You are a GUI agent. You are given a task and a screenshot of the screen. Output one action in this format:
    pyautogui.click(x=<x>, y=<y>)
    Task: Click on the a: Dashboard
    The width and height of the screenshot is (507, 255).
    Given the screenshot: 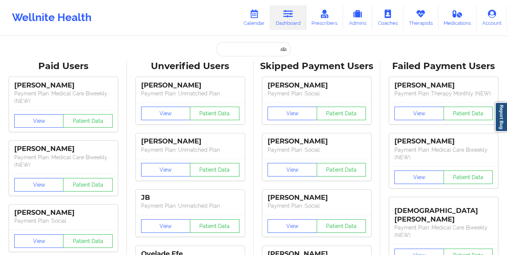 What is the action you would take?
    pyautogui.click(x=288, y=18)
    